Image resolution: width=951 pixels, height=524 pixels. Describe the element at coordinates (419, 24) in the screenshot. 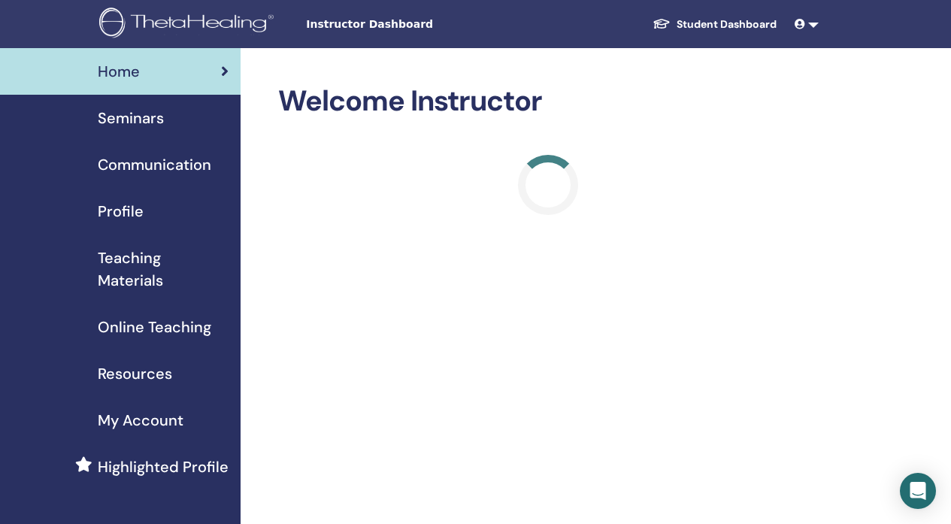

I see `span: Instructor Dashboard` at that location.